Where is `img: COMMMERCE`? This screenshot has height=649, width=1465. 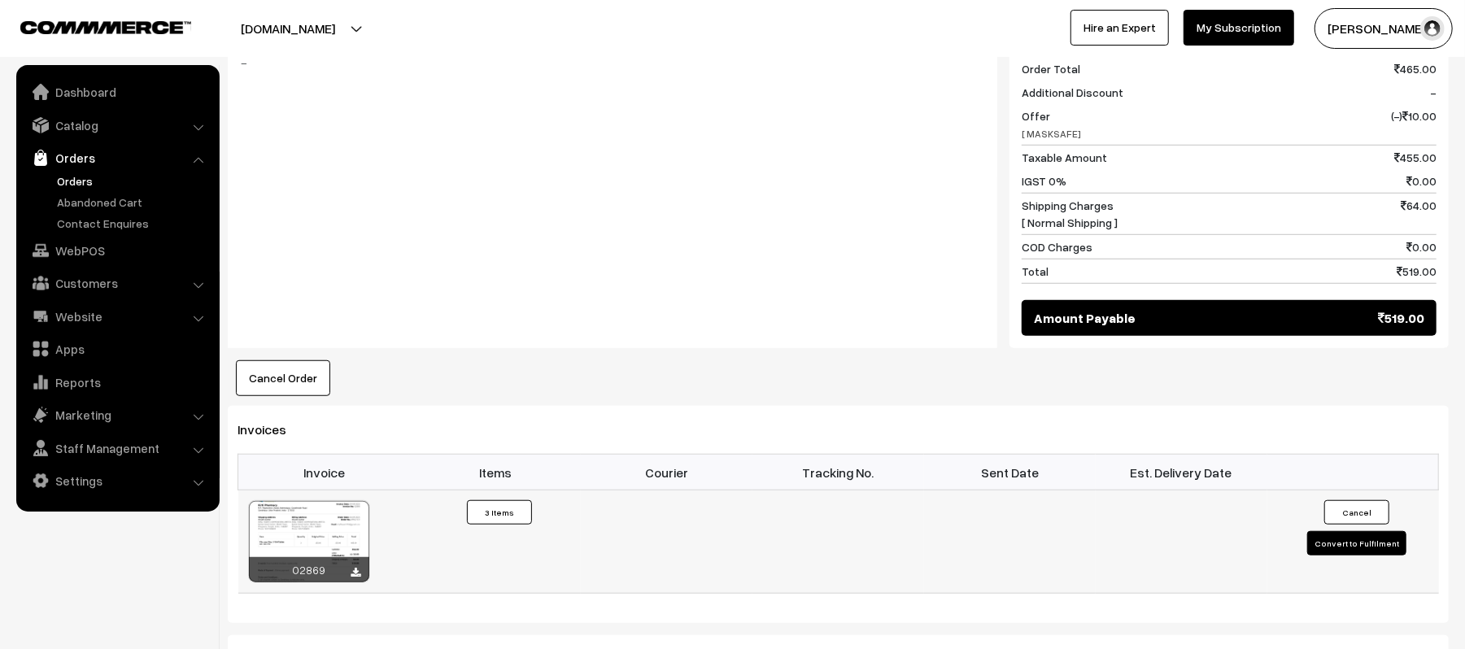
img: COMMMERCE is located at coordinates (106, 27).